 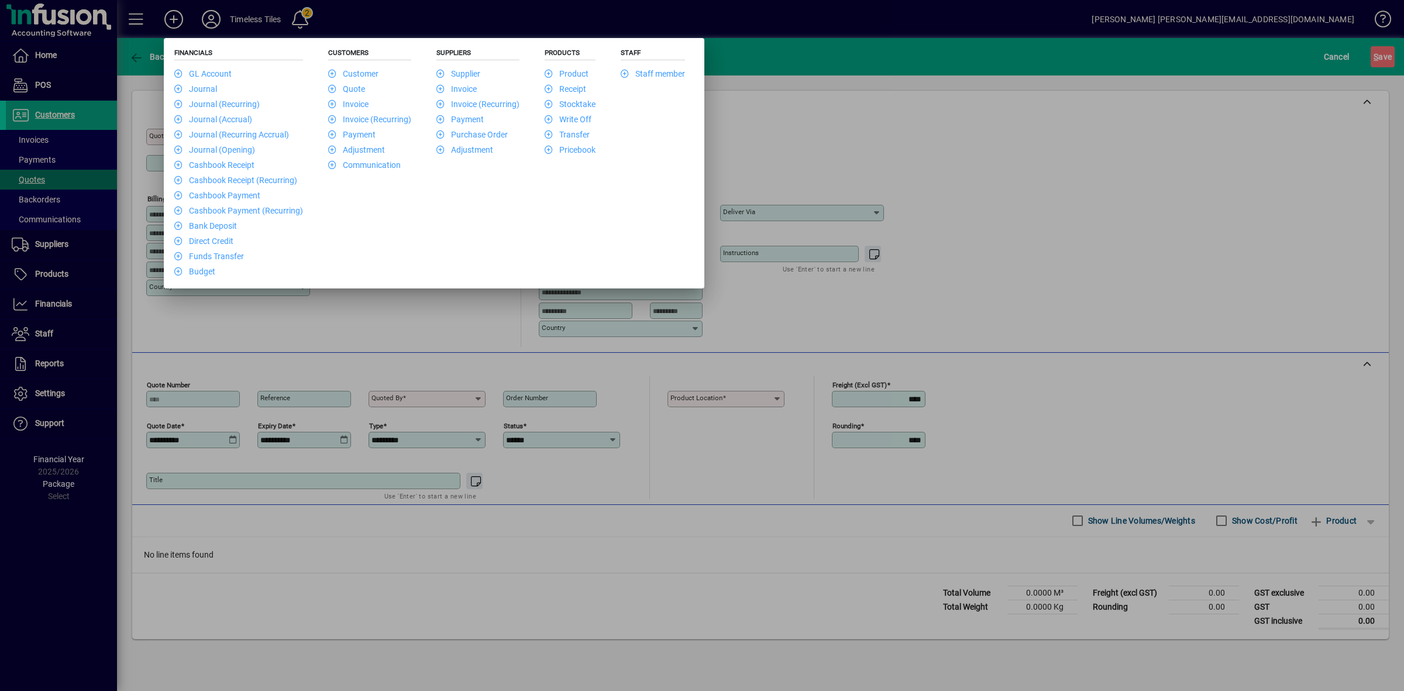 I want to click on a: Cashbook Payment, so click(x=217, y=195).